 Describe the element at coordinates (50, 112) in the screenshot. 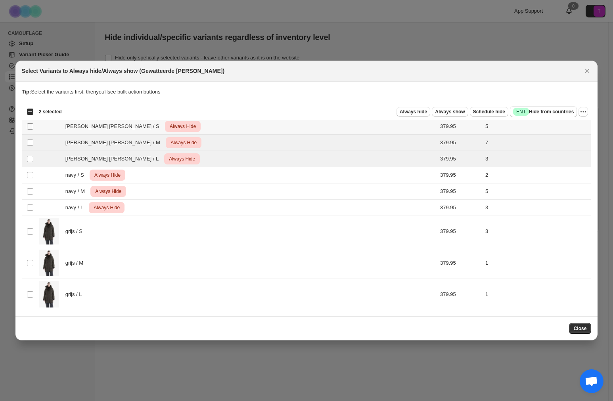

I see `span: 2 selected` at that location.